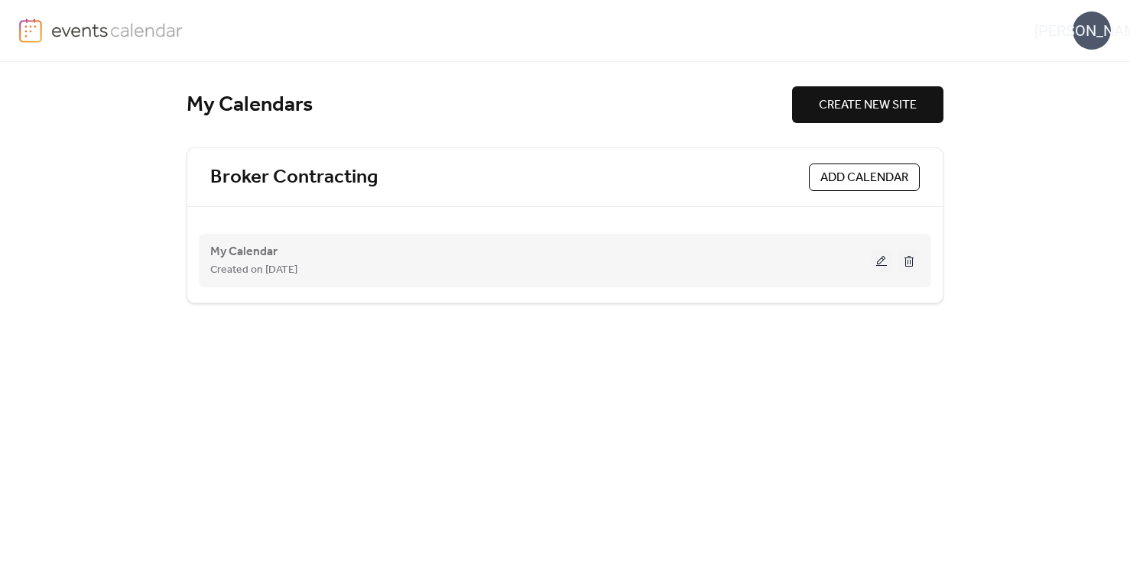  I want to click on div: My Calendars, so click(489, 105).